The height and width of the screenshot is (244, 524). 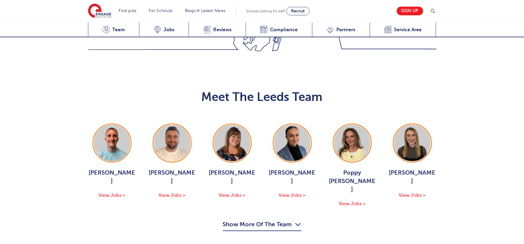 I want to click on span: Schools looking for staff, so click(x=266, y=11).